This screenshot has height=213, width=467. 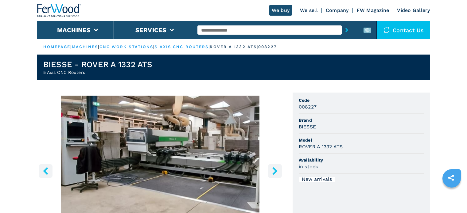 What do you see at coordinates (361, 120) in the screenshot?
I see `span: Brand` at bounding box center [361, 120].